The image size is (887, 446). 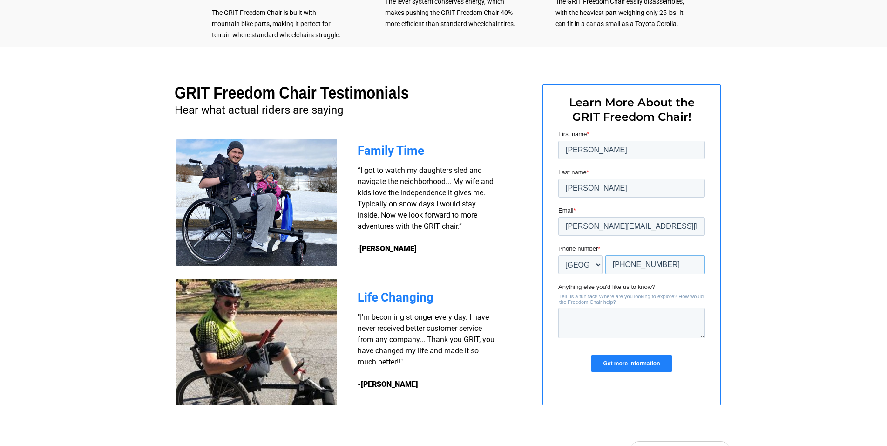 What do you see at coordinates (73, 234) in the screenshot?
I see `input: Get more information` at bounding box center [73, 234].